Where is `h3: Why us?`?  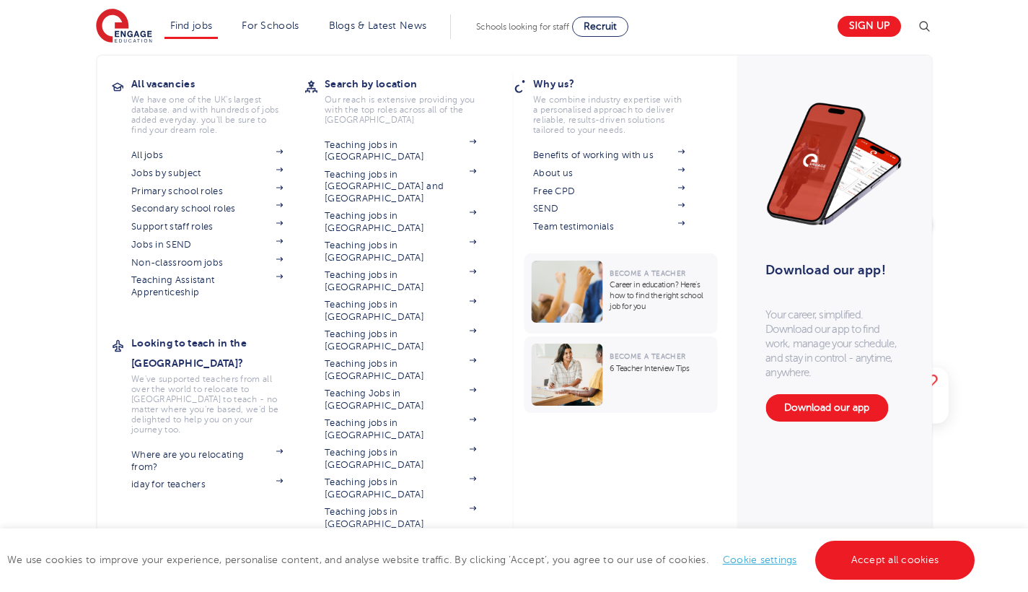 h3: Why us? is located at coordinates (620, 84).